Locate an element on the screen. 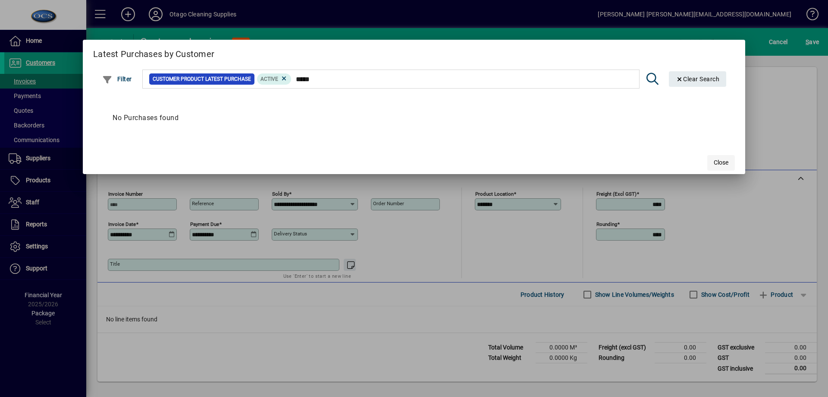 This screenshot has width=828, height=397. span: Filter is located at coordinates (117, 79).